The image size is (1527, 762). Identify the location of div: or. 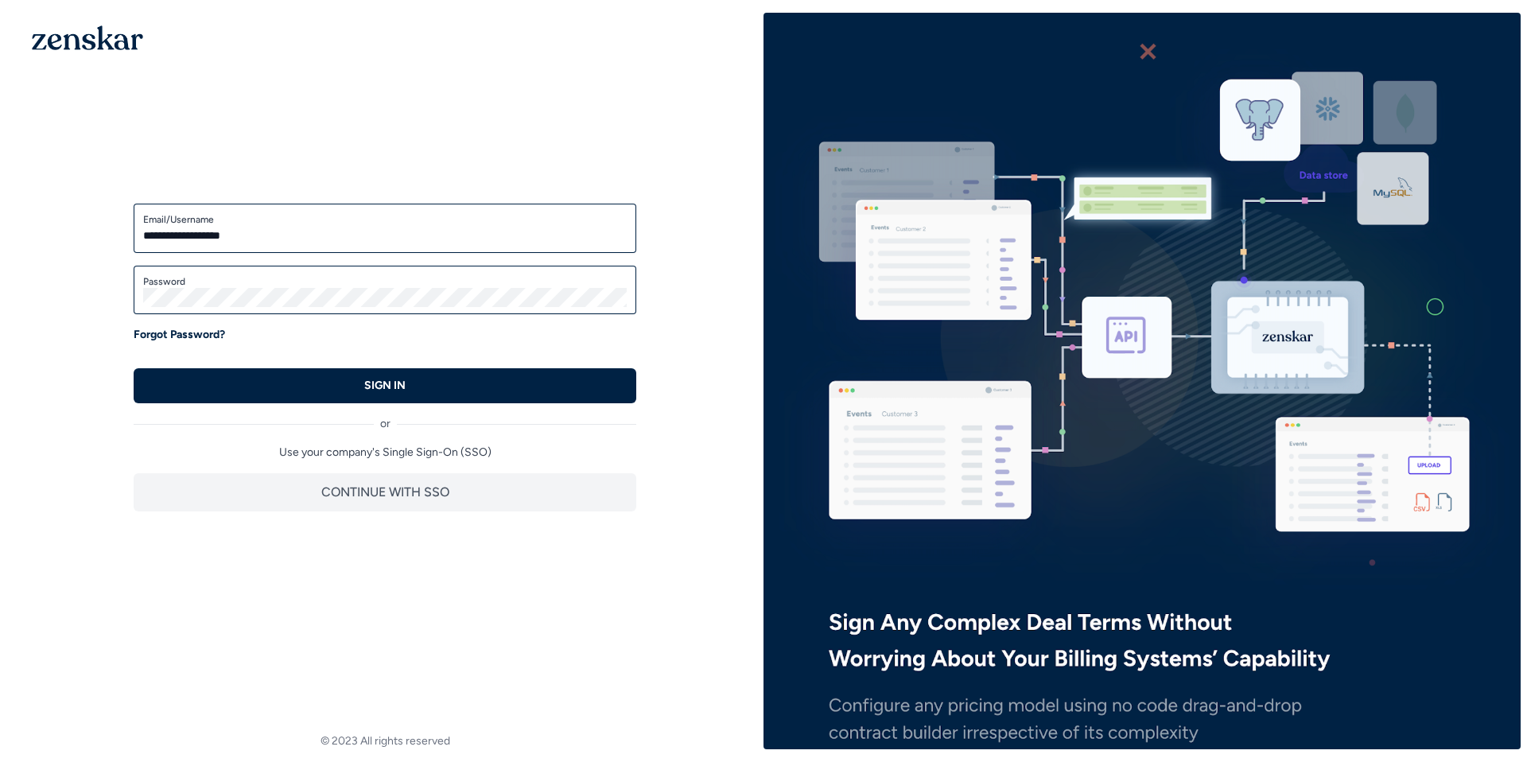
(385, 417).